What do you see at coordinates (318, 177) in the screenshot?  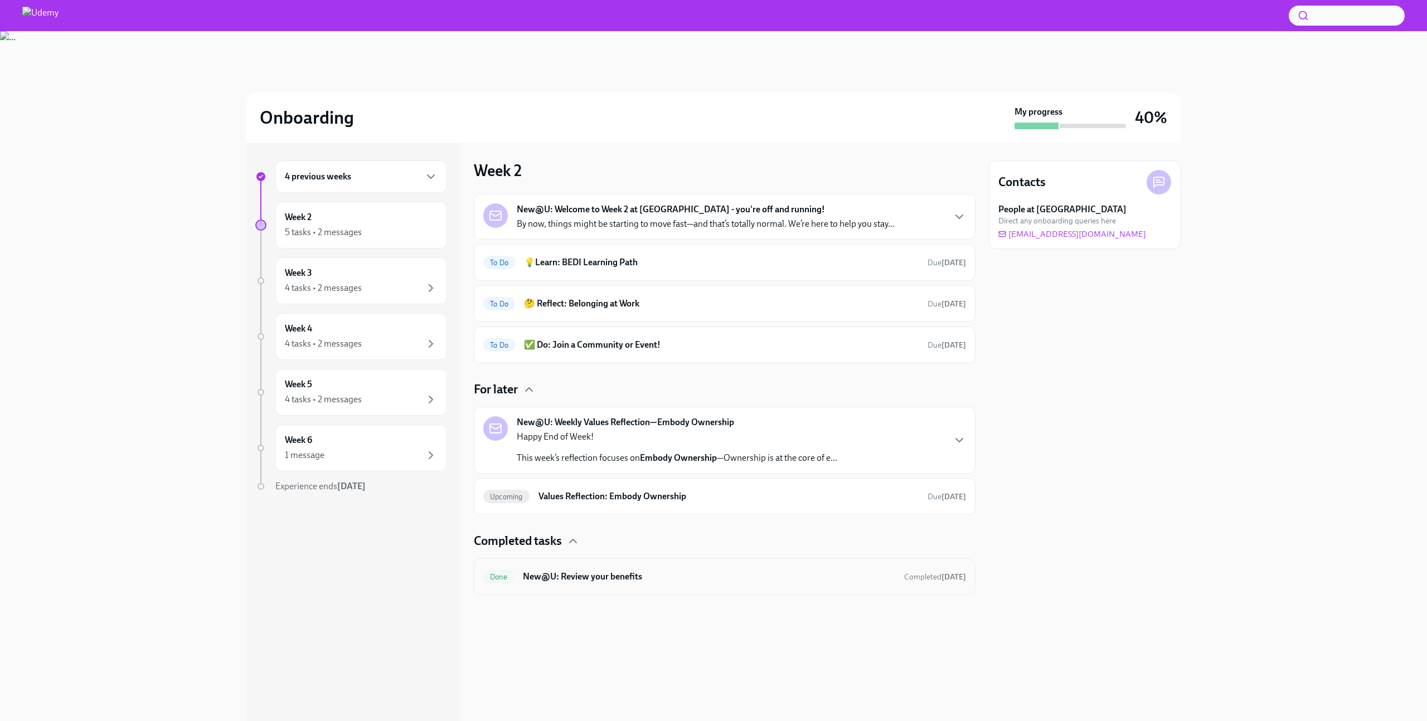 I see `h6: 4 previous weeks` at bounding box center [318, 177].